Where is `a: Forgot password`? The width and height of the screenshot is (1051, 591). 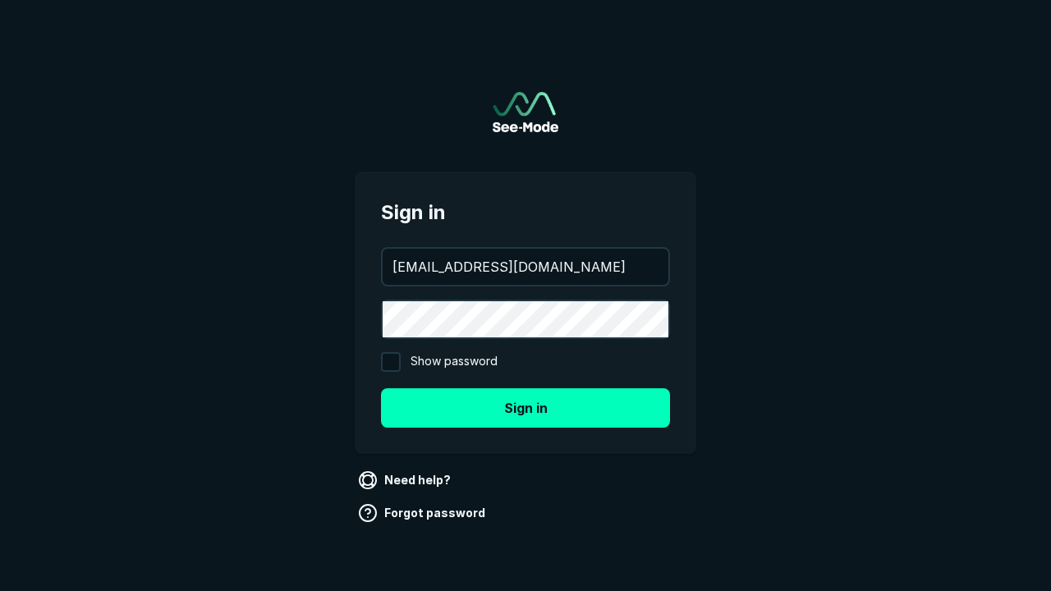 a: Forgot password is located at coordinates (423, 513).